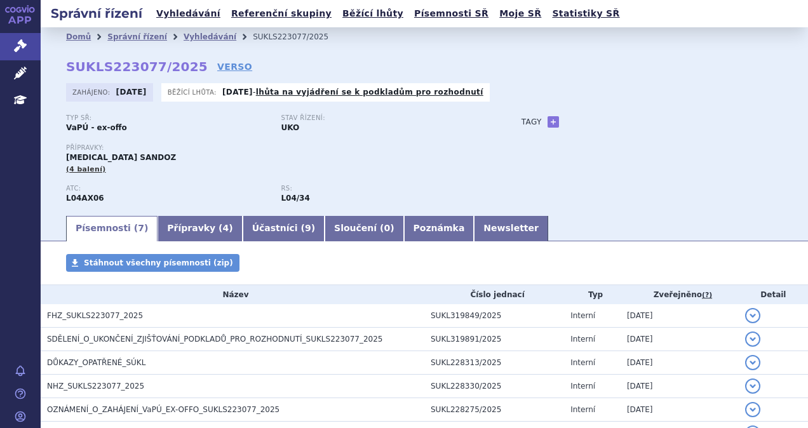 The image size is (808, 428). Describe the element at coordinates (226, 228) in the screenshot. I see `span: 4` at that location.